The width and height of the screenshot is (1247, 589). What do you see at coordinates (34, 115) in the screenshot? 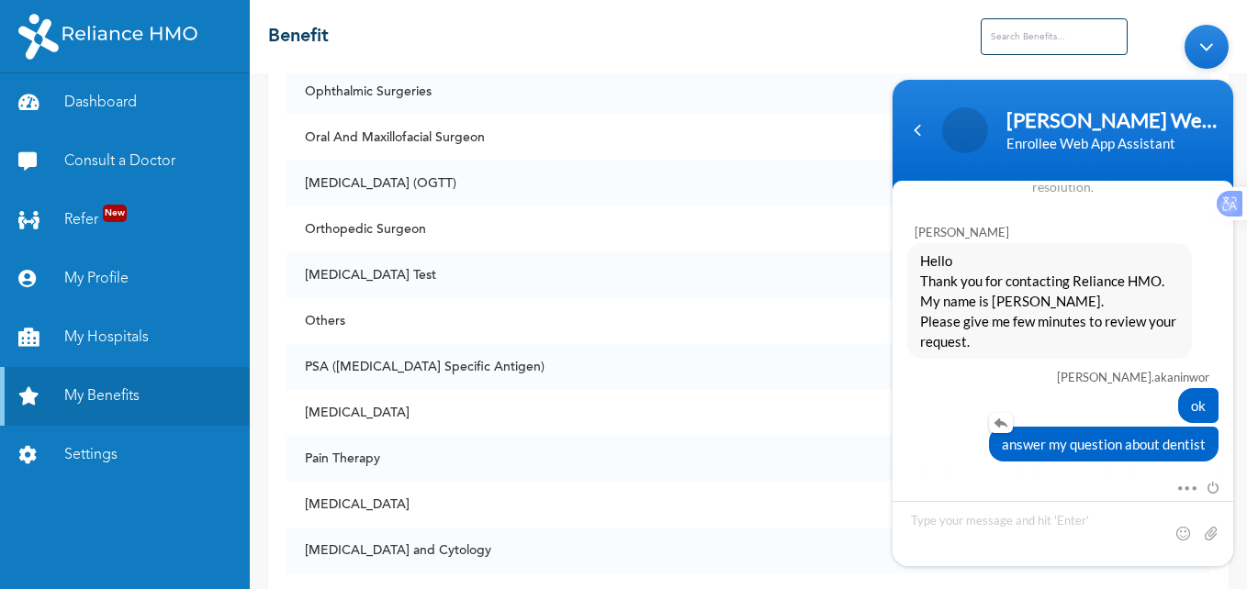
I see `div: Navigation go back` at bounding box center [34, 115].